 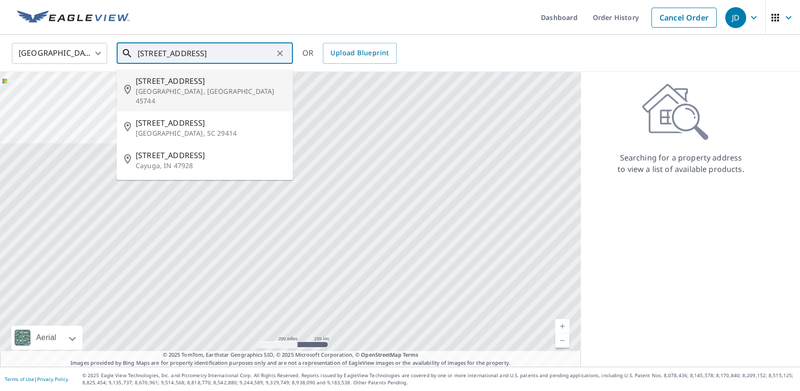 What do you see at coordinates (439, 379) in the screenshot?
I see `p: © 2025 Eagle View Technologies, Inc. and Pictometry International Corp. All Rights Reserved. Repo...` at bounding box center [439, 379].